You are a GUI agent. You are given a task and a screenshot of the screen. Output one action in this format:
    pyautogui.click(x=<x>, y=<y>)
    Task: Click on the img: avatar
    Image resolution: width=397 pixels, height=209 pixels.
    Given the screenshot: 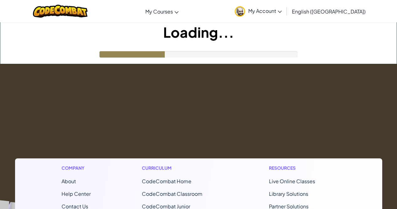 What is the action you would take?
    pyautogui.click(x=240, y=11)
    